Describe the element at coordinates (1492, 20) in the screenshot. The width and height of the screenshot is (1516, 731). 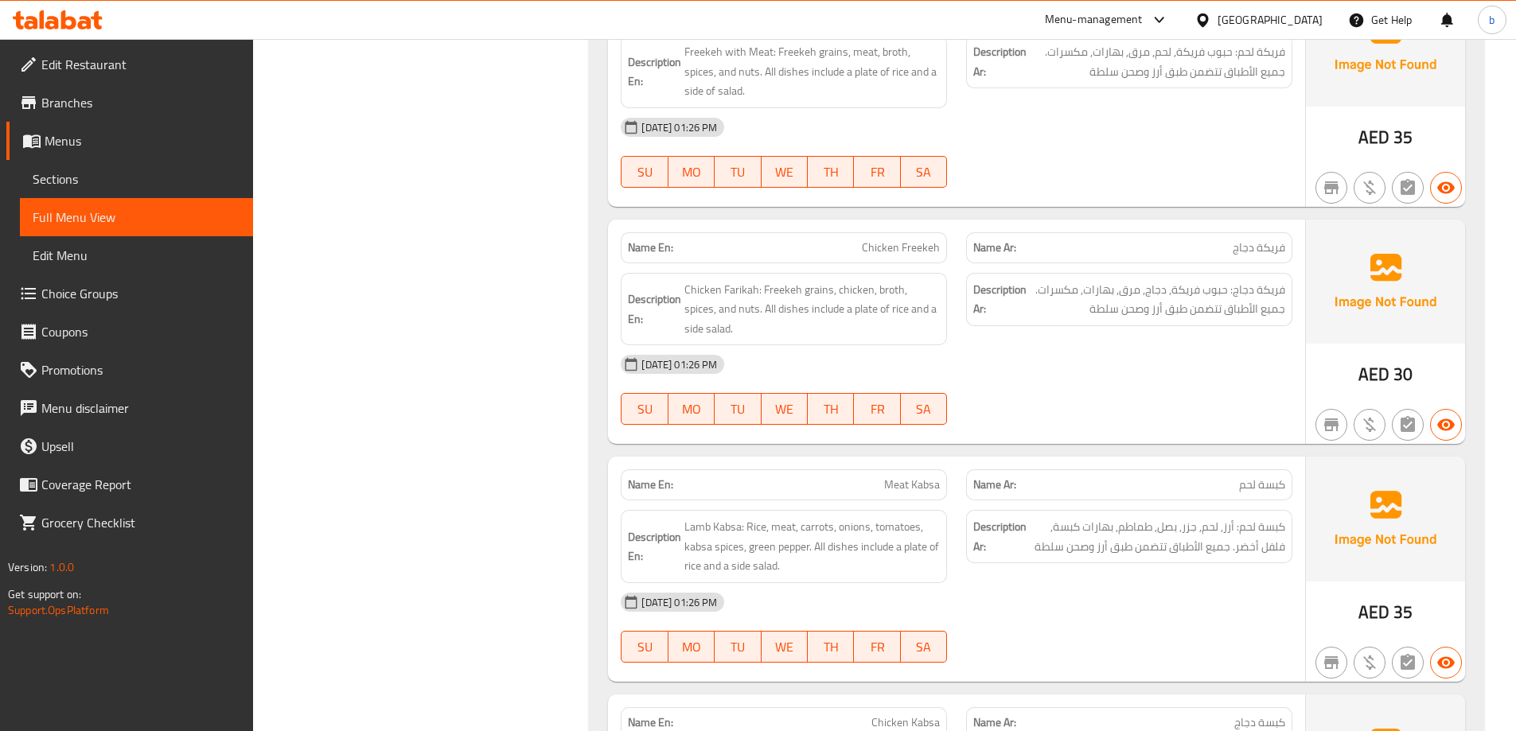
I see `span: b` at that location.